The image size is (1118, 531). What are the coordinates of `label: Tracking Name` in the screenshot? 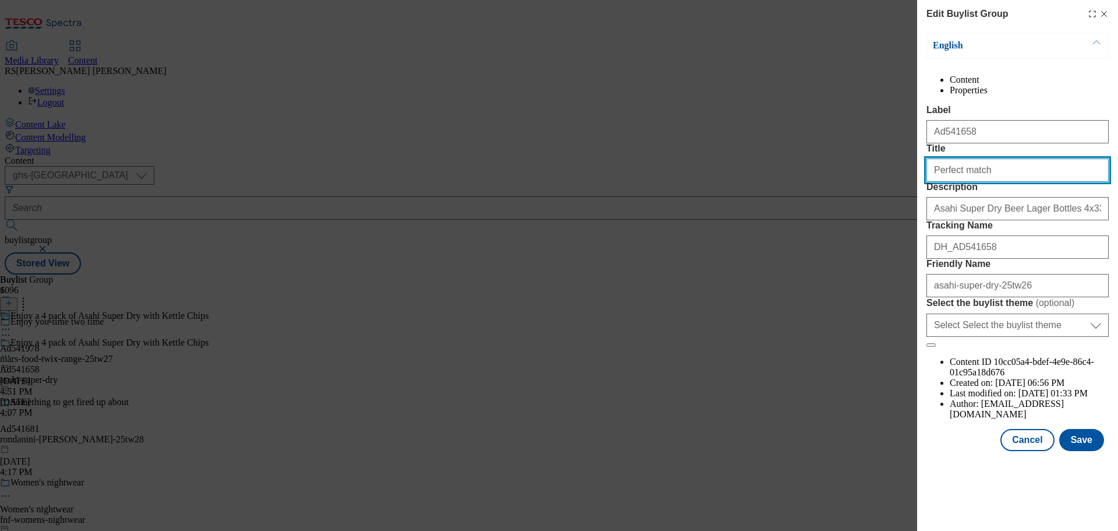 It's located at (1017, 225).